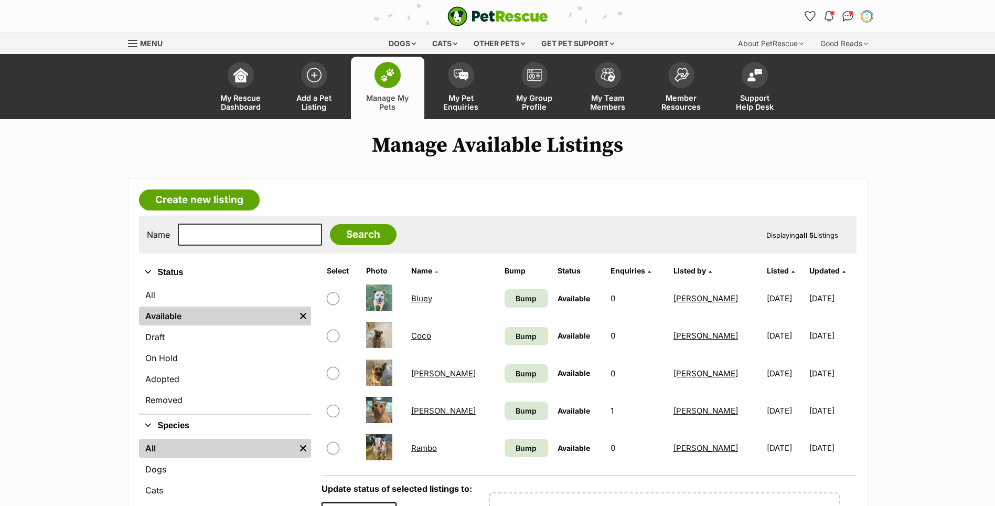 The width and height of the screenshot is (995, 506). What do you see at coordinates (241, 102) in the screenshot?
I see `span: My Rescue Dashboard` at bounding box center [241, 102].